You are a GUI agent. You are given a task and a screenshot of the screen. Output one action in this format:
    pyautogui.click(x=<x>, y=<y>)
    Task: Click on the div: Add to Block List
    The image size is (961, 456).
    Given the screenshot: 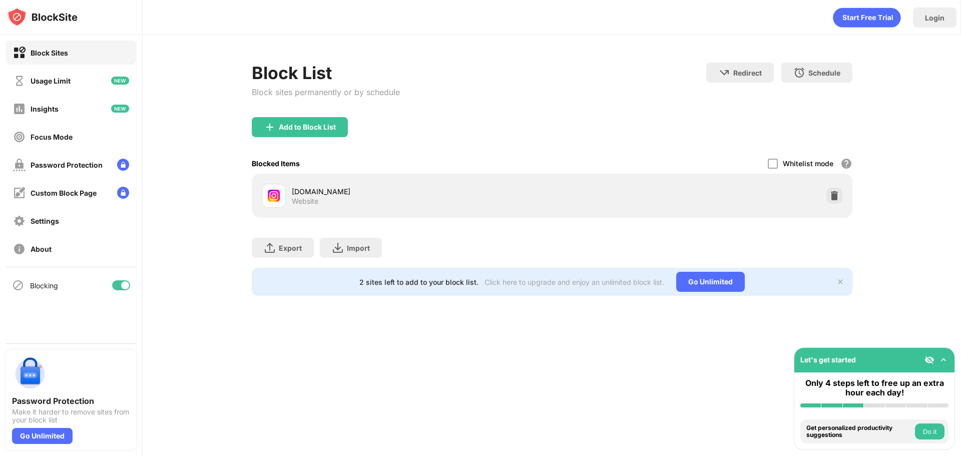 What is the action you would take?
    pyautogui.click(x=307, y=127)
    